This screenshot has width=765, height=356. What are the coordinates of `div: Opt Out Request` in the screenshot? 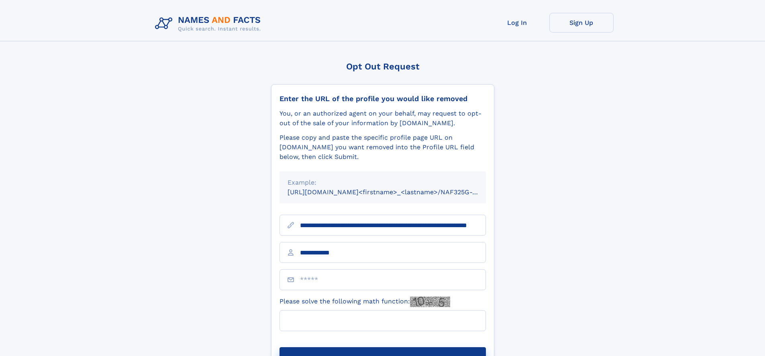 It's located at (383, 66).